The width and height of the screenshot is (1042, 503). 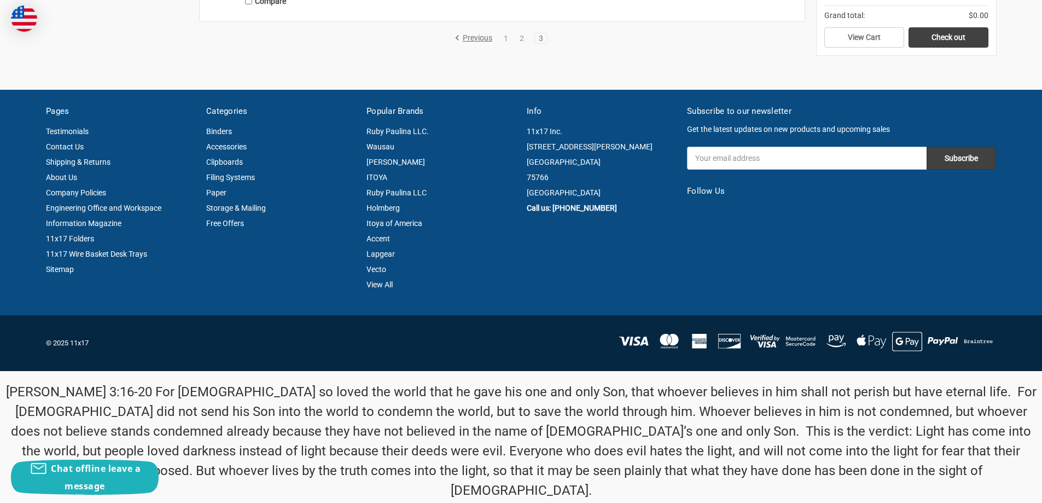 I want to click on p: © 2025 11x17, so click(x=281, y=343).